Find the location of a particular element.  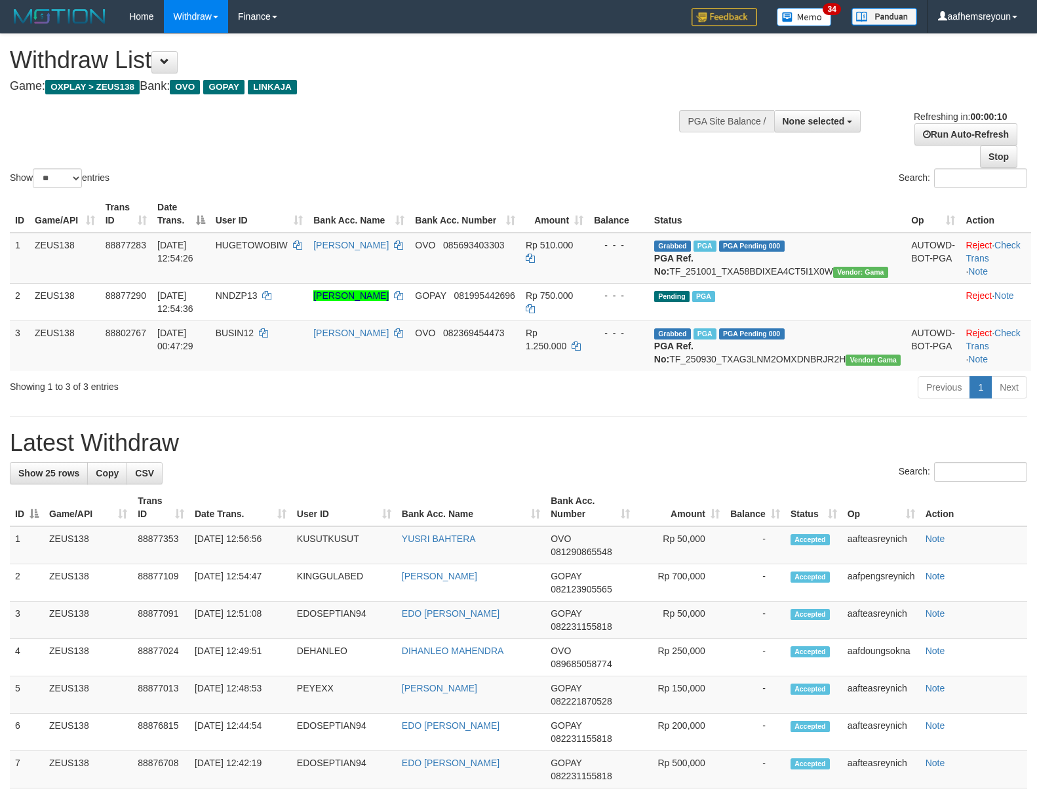

span: Pending is located at coordinates (672, 296).